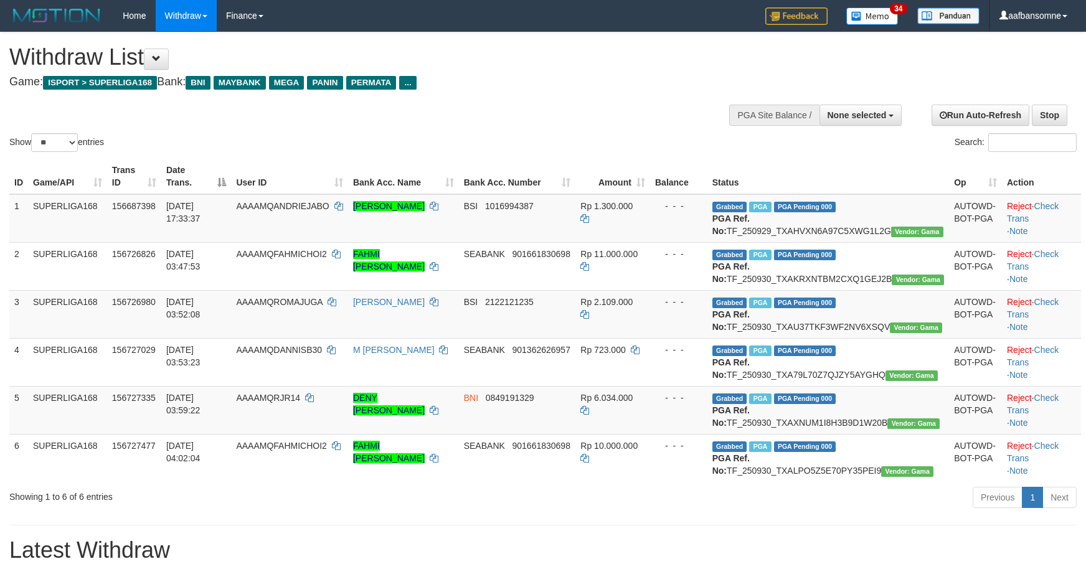 This screenshot has height=564, width=1086. I want to click on td: TF_250930_TXAXNUM1I8H3B9D1W20B, so click(828, 410).